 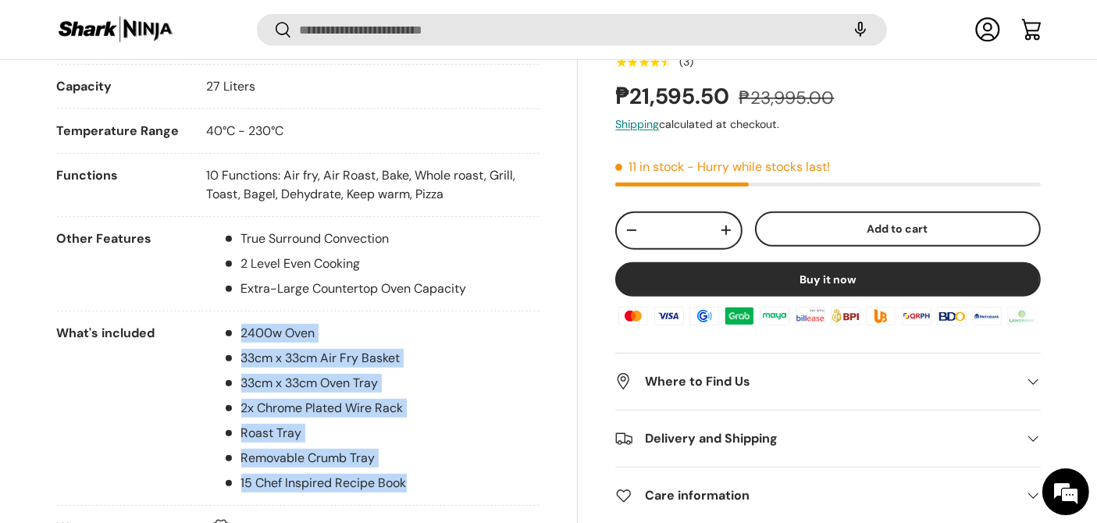 What do you see at coordinates (916, 315) in the screenshot?
I see `img: qrph` at bounding box center [916, 315].